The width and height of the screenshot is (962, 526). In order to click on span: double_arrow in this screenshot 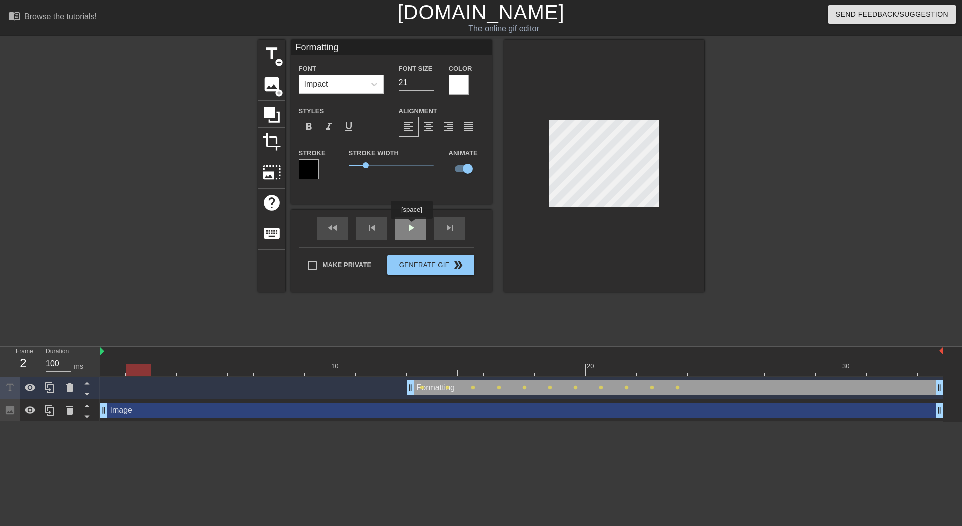, I will do `click(458, 265)`.